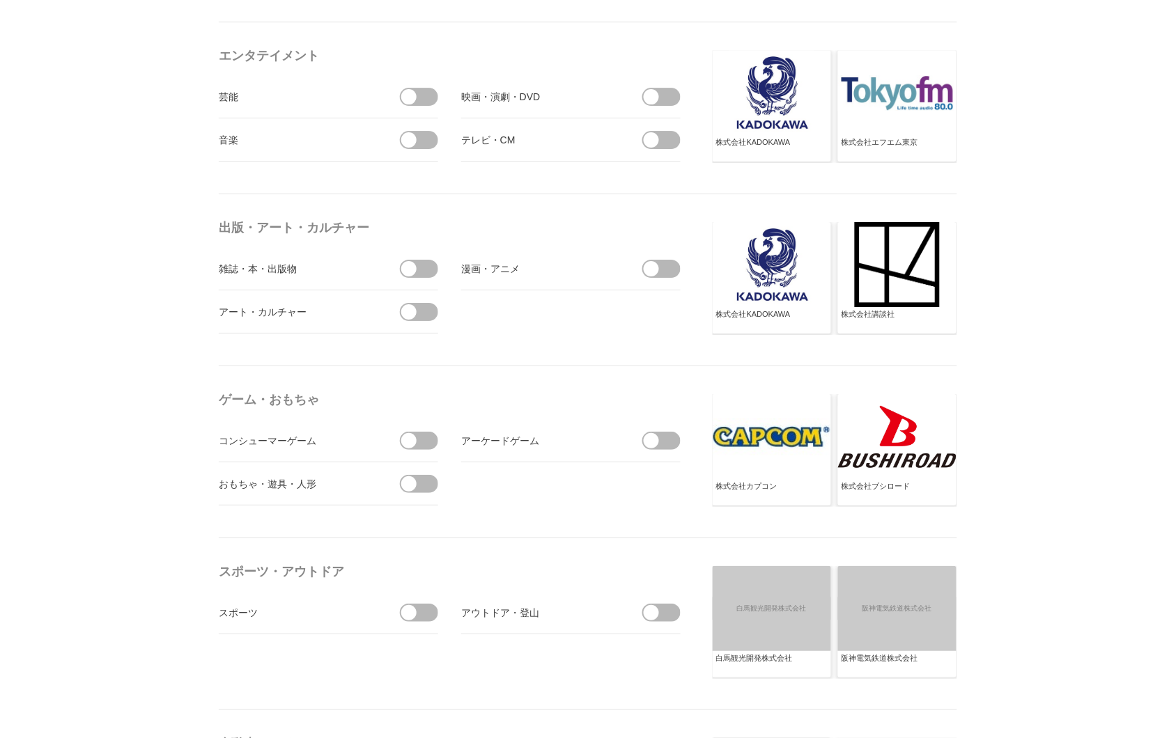  I want to click on div: アウトドア・登山, so click(539, 612).